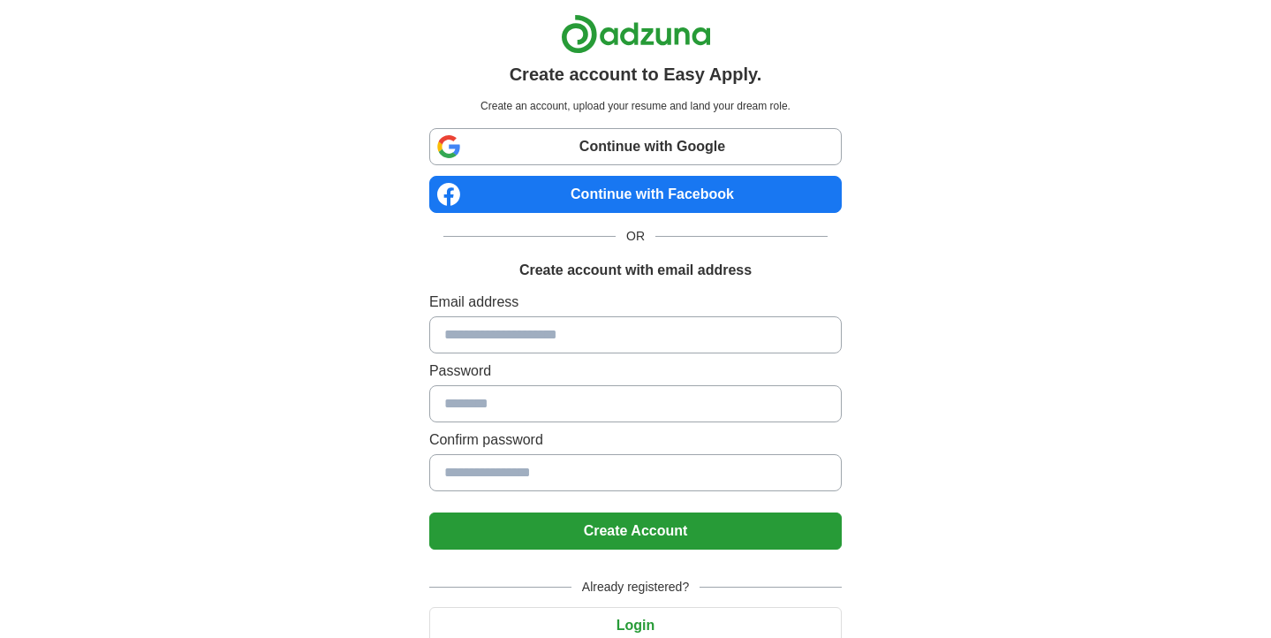 The width and height of the screenshot is (1271, 638). I want to click on label: Password, so click(635, 371).